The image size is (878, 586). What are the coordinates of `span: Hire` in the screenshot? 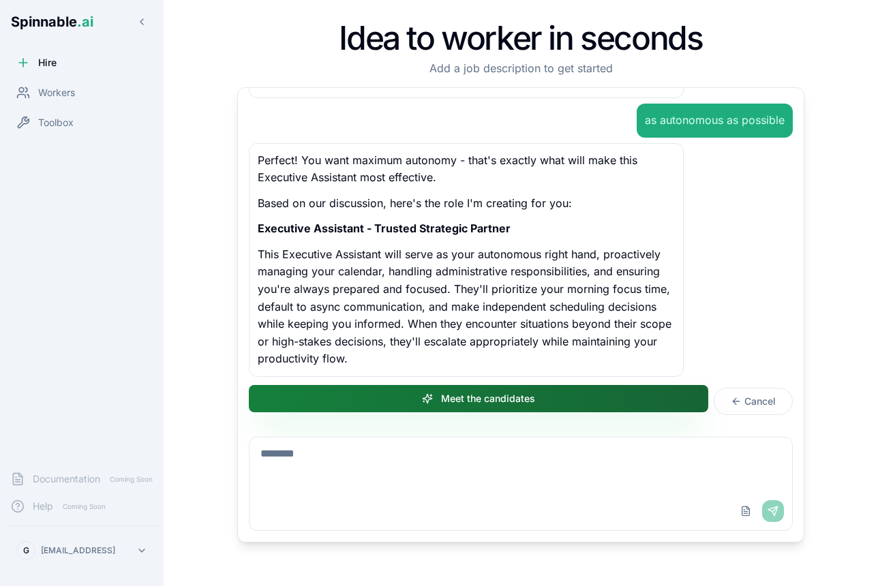 It's located at (47, 63).